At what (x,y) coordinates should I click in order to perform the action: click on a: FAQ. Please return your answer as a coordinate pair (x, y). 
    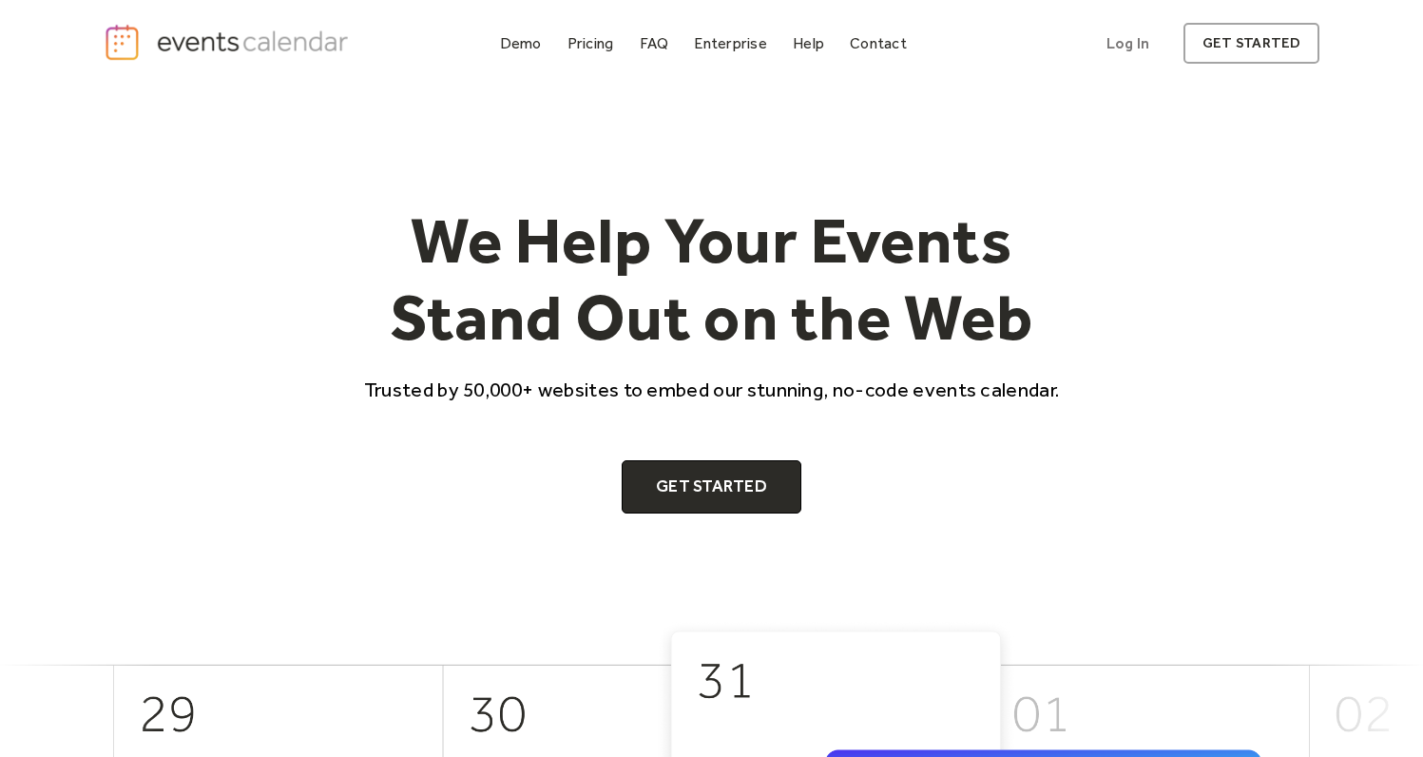
    Looking at the image, I should click on (654, 43).